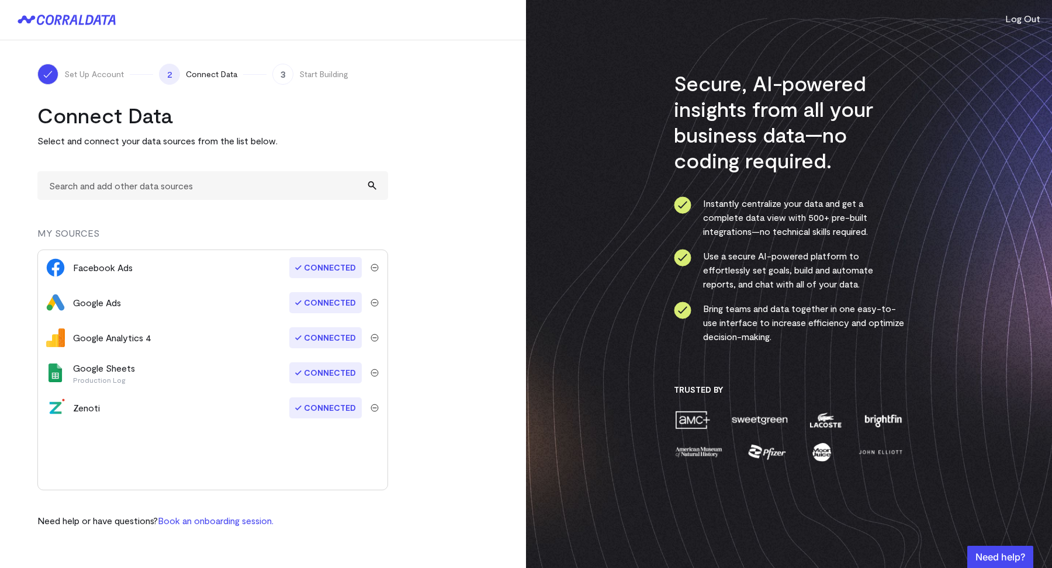  What do you see at coordinates (693, 420) in the screenshot?
I see `img: amc-0b11a8f1.png` at bounding box center [693, 420].